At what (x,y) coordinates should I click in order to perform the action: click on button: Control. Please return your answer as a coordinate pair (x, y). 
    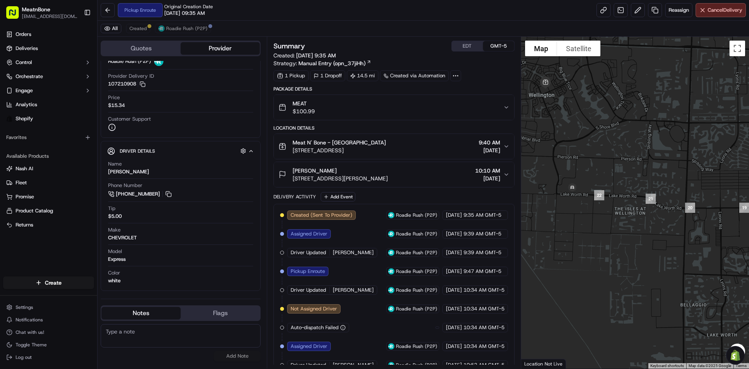
    Looking at the image, I should click on (48, 62).